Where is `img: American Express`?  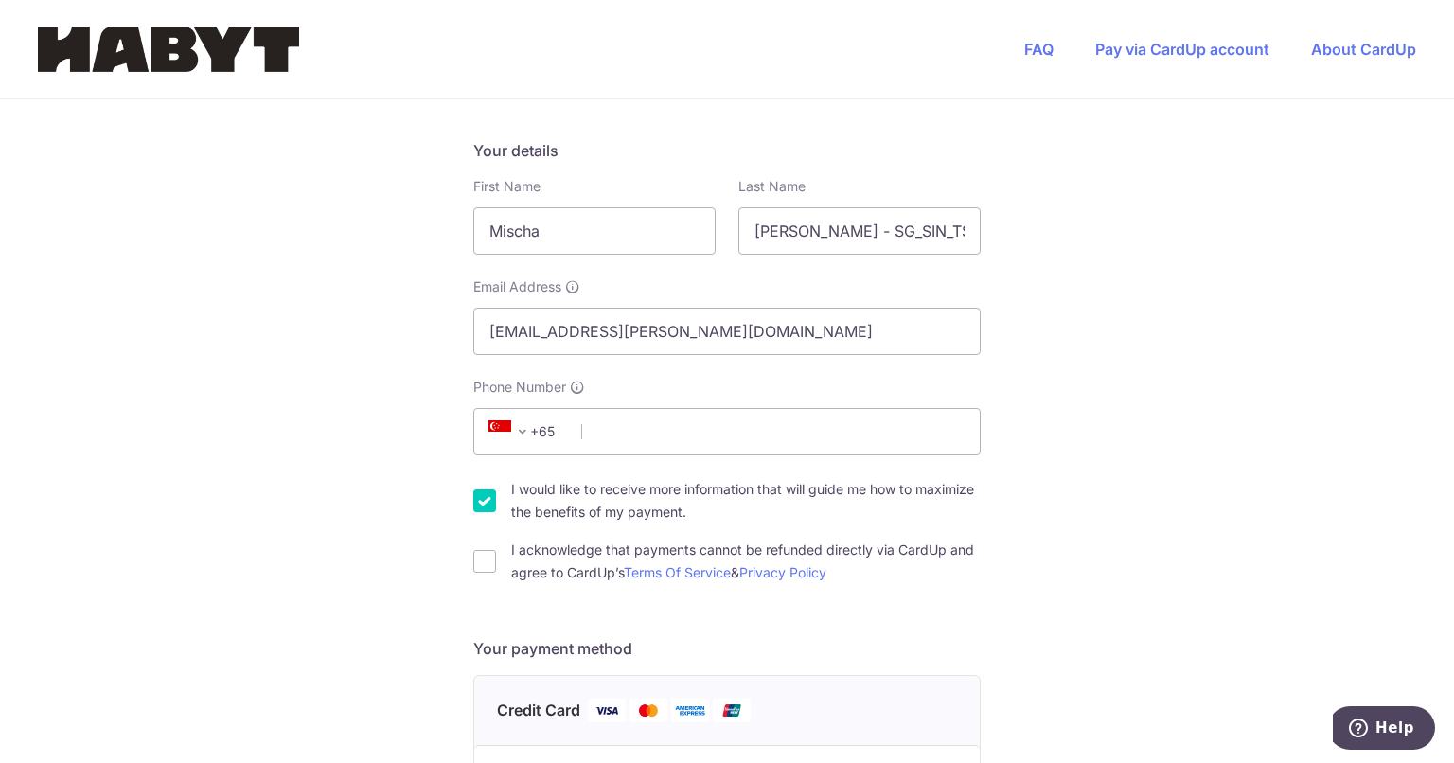
img: American Express is located at coordinates (690, 710).